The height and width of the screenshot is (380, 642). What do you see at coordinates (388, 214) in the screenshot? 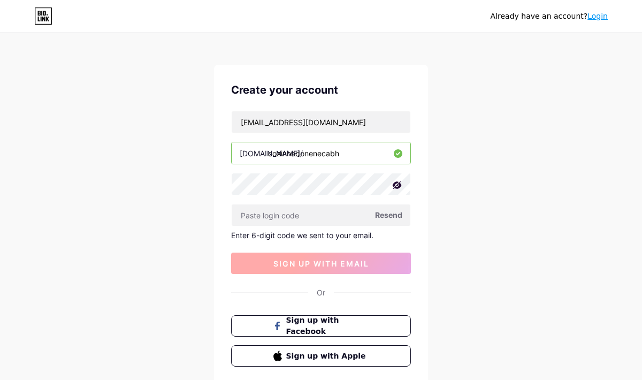
I see `span: Resend` at bounding box center [388, 214].